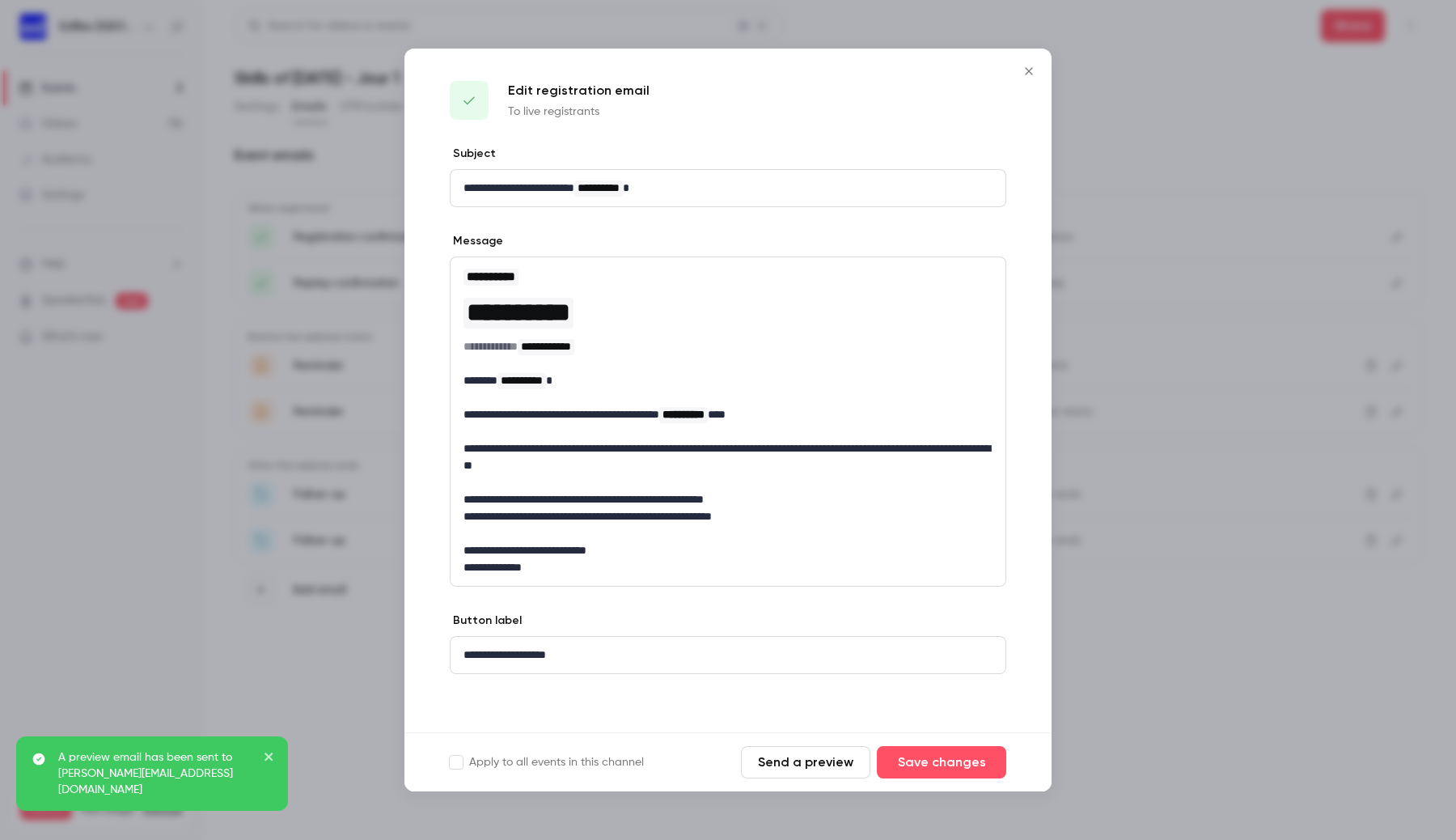  I want to click on label: Message, so click(476, 241).